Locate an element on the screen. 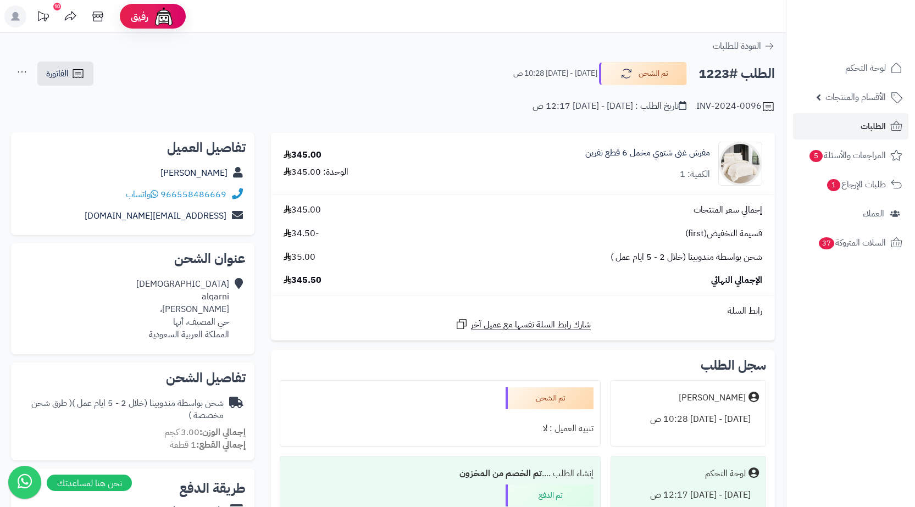 The width and height of the screenshot is (915, 507). span: 37 is located at coordinates (826, 243).